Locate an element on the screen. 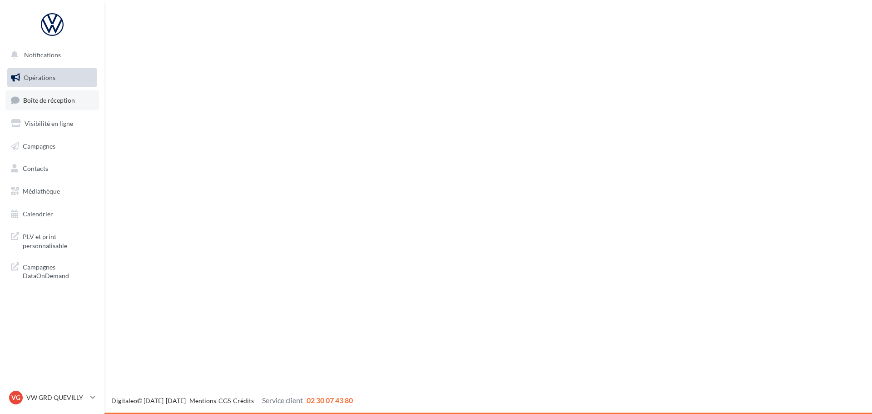 The image size is (872, 414). span: Opérations is located at coordinates (40, 77).